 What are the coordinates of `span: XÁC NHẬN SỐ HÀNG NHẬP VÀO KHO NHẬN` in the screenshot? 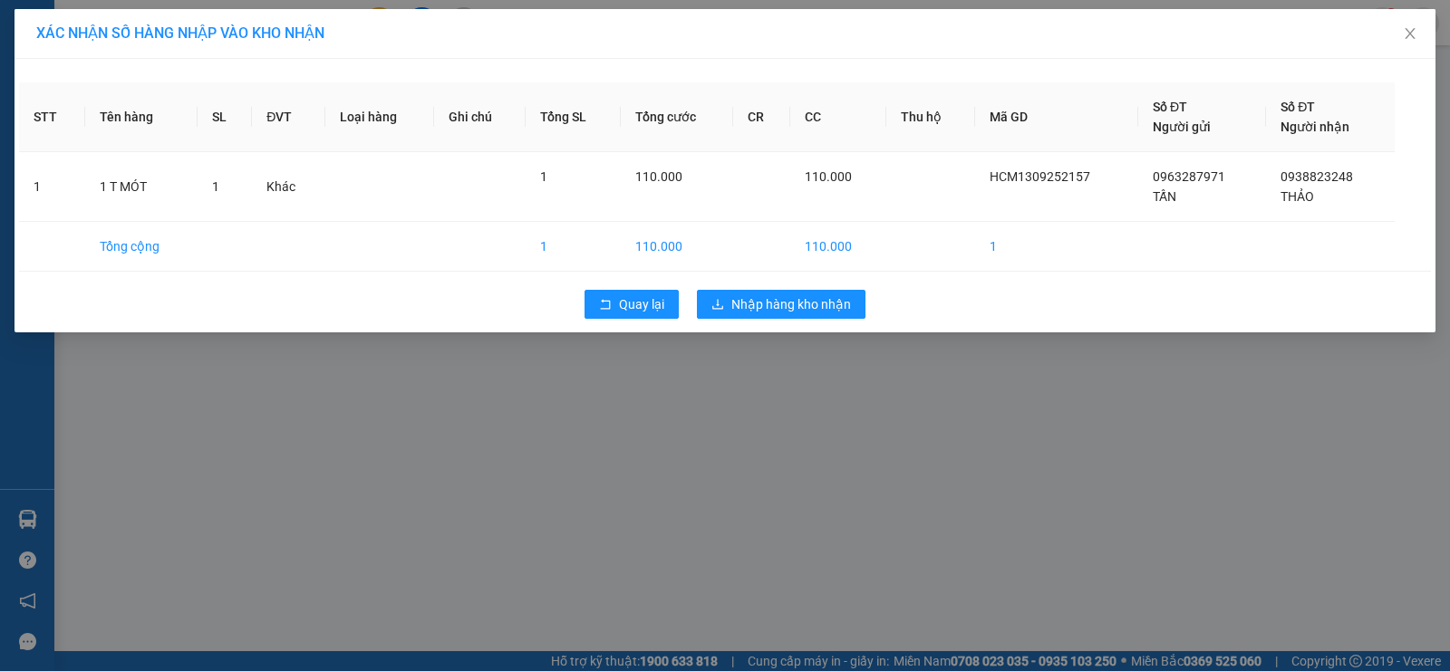 It's located at (180, 33).